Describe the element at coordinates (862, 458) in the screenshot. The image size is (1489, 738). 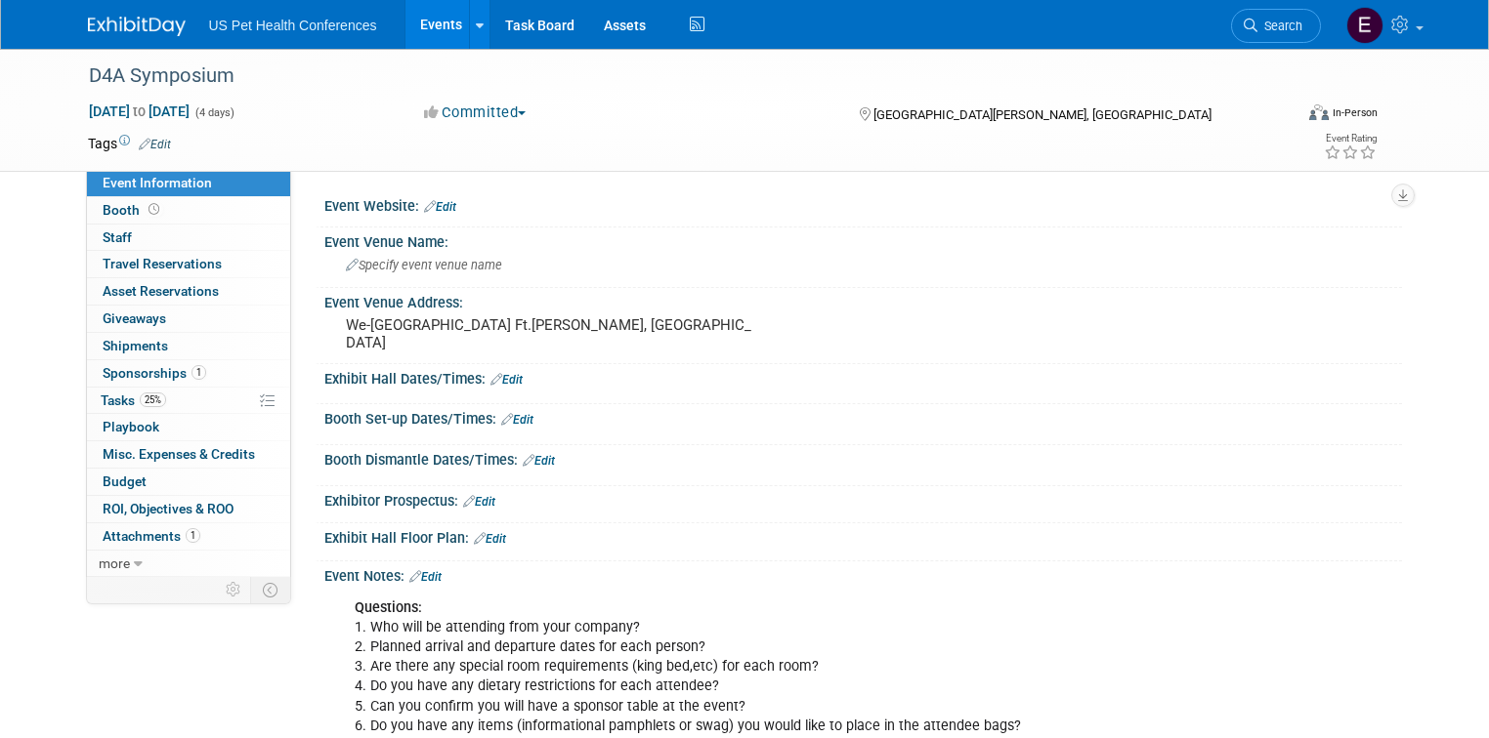
I see `div: Booth Dismantle Dates/Times:` at that location.